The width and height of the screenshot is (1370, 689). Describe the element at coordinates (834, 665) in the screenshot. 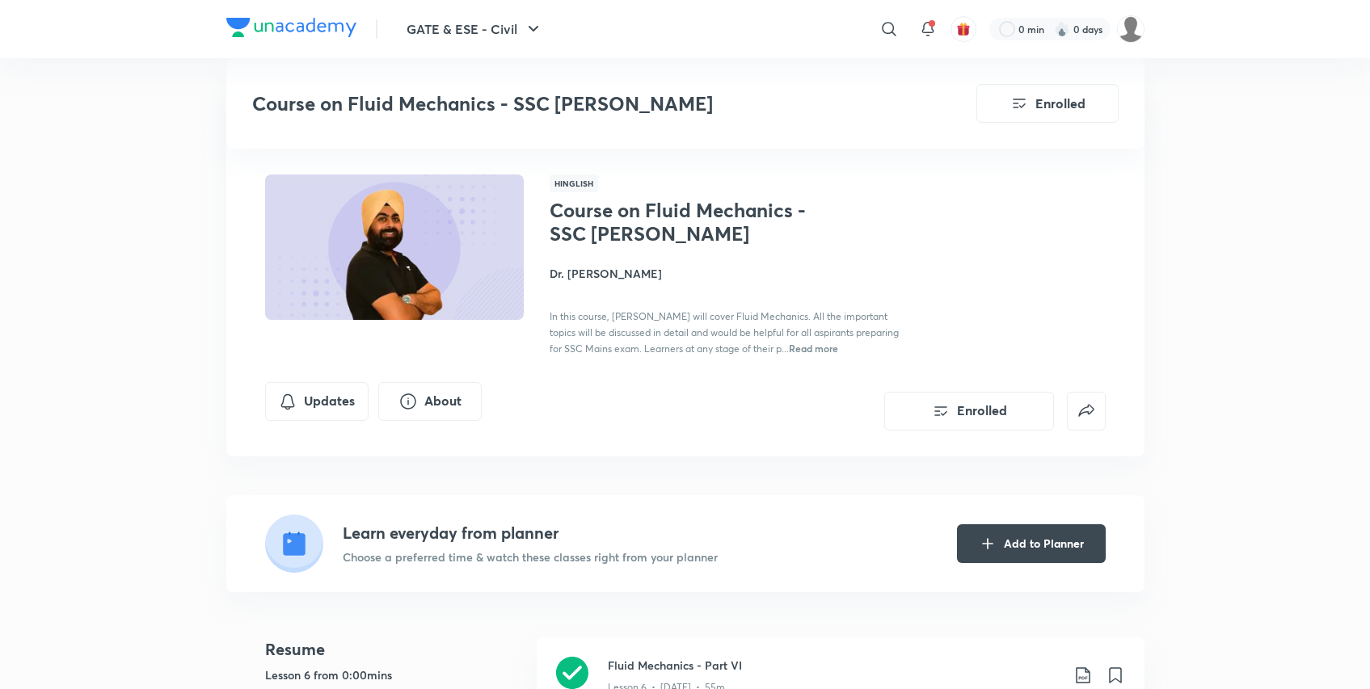

I see `h3: Fluid Mechanics - Part VI` at that location.